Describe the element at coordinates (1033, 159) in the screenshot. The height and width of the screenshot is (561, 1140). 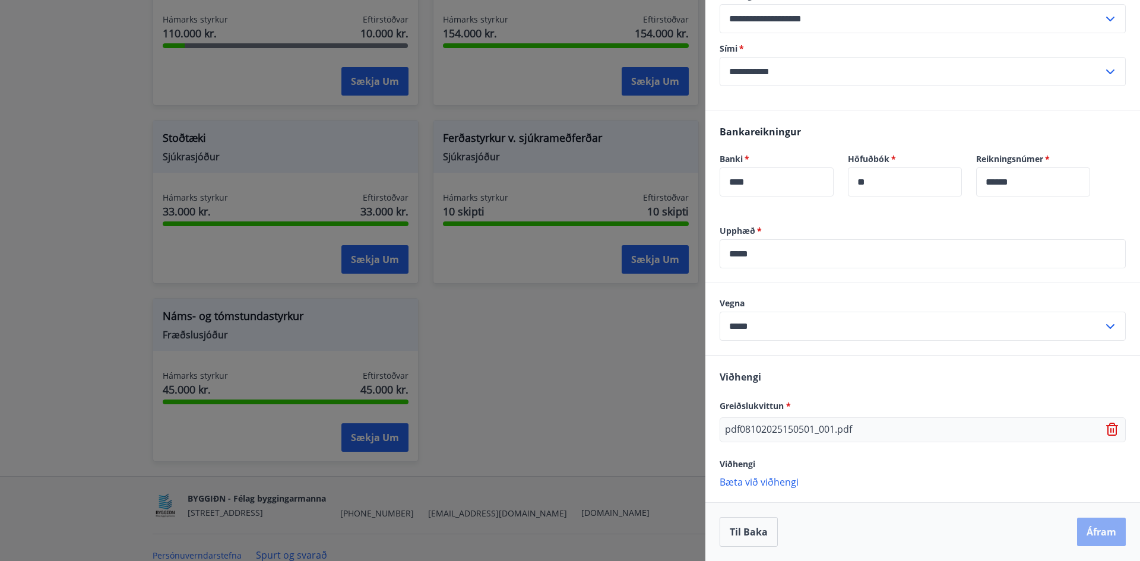
I see `label: Reikningsnúmer` at that location.